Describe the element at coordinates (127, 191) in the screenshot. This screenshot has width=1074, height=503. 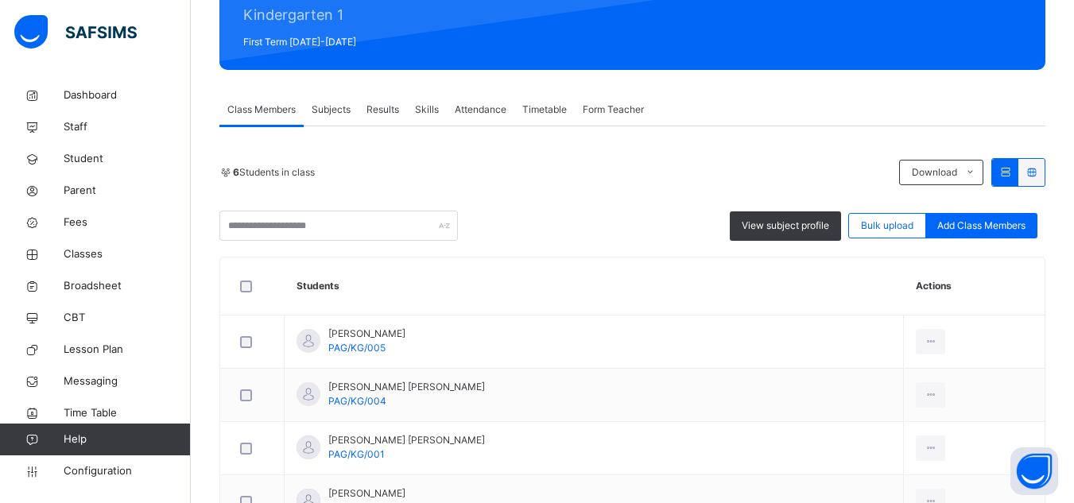
I see `span: Parent` at that location.